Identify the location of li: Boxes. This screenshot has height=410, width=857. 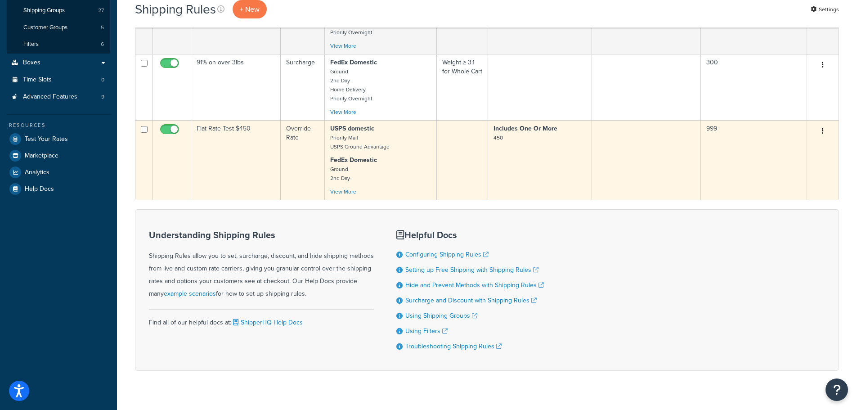
(59, 63).